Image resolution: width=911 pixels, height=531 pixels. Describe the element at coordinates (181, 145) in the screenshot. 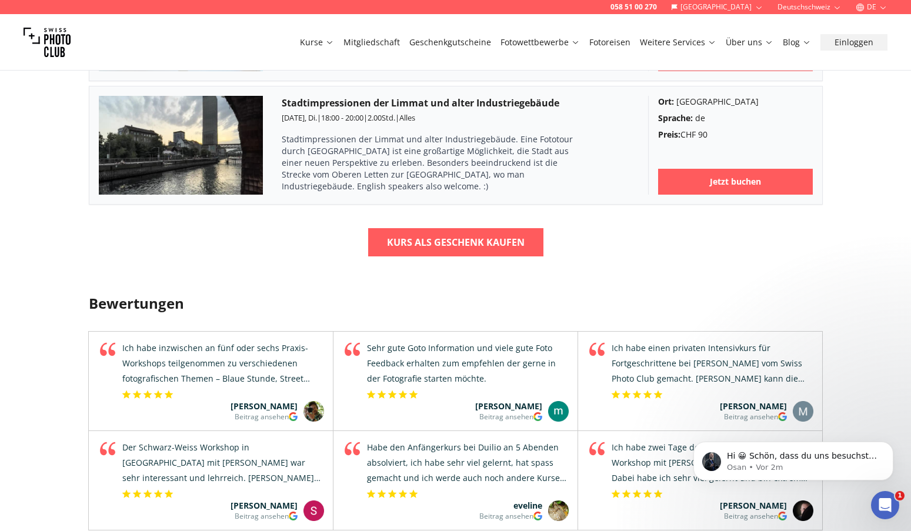

I see `img: Stadtimpressionen der Limmat und alter Industriegebäude` at that location.